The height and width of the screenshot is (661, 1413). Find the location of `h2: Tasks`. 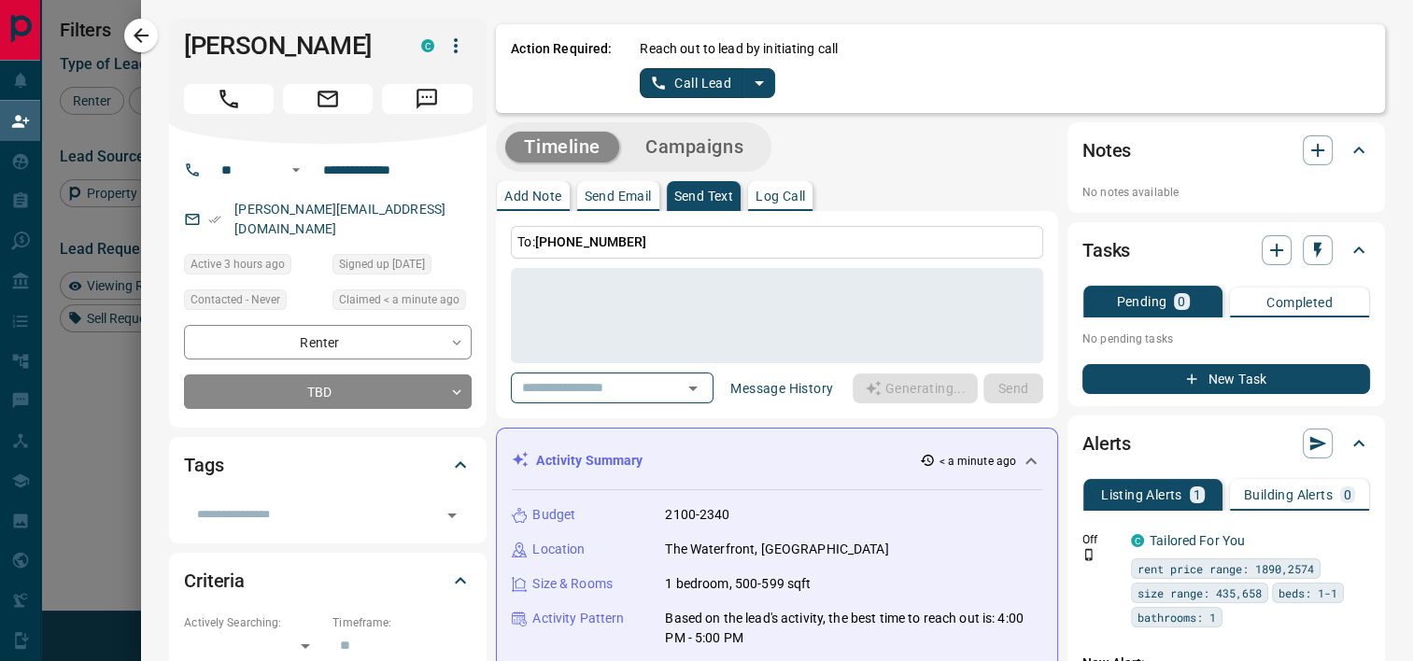

h2: Tasks is located at coordinates (1106, 250).